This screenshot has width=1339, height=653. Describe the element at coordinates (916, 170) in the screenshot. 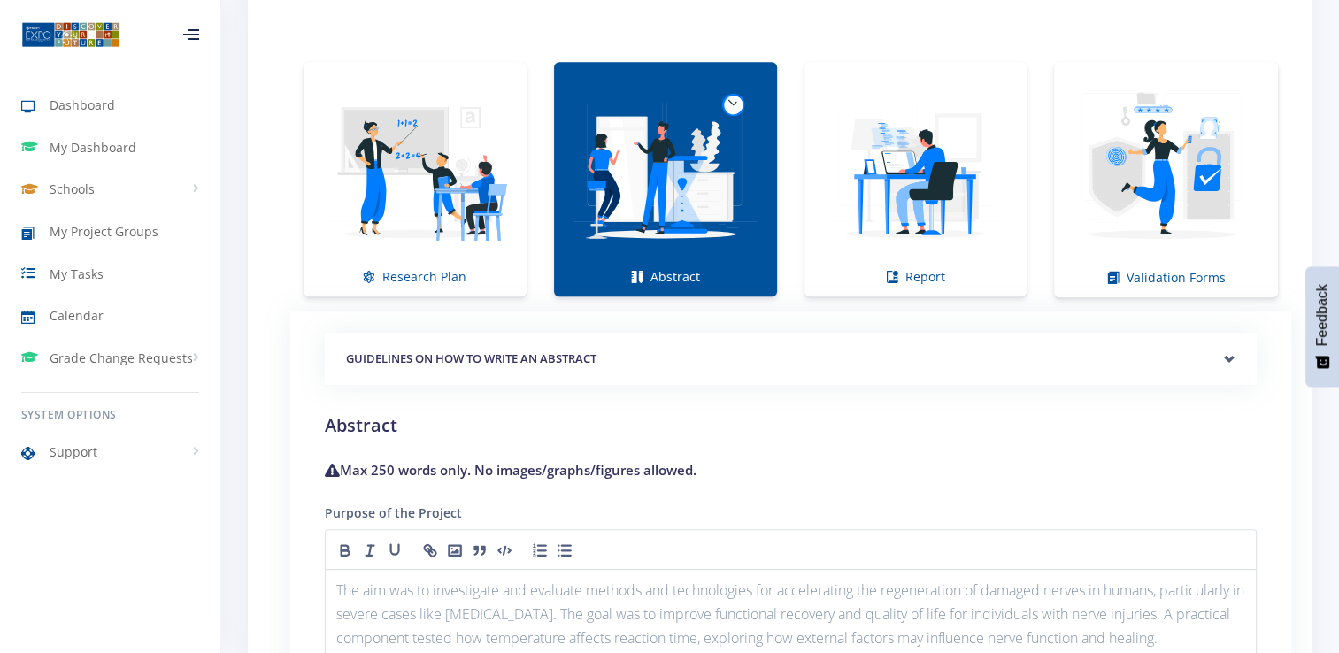

I see `img: Report` at that location.